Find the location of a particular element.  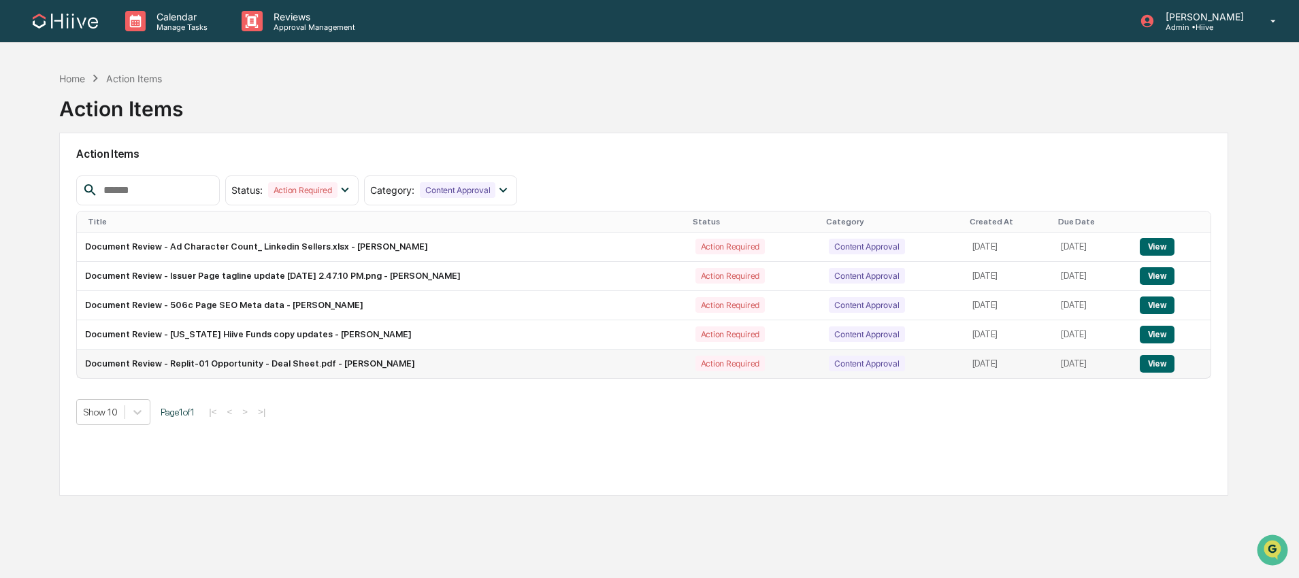

span: Category : is located at coordinates (392, 190).